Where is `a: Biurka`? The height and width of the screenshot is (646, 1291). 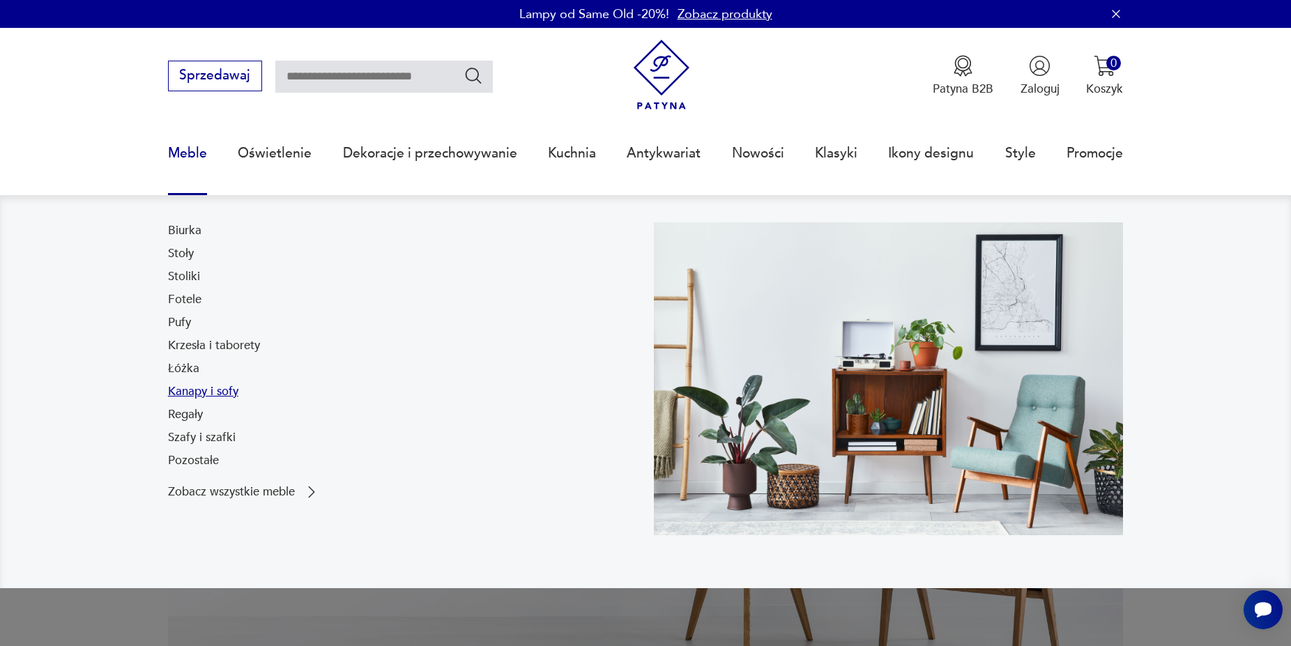
a: Biurka is located at coordinates (185, 231).